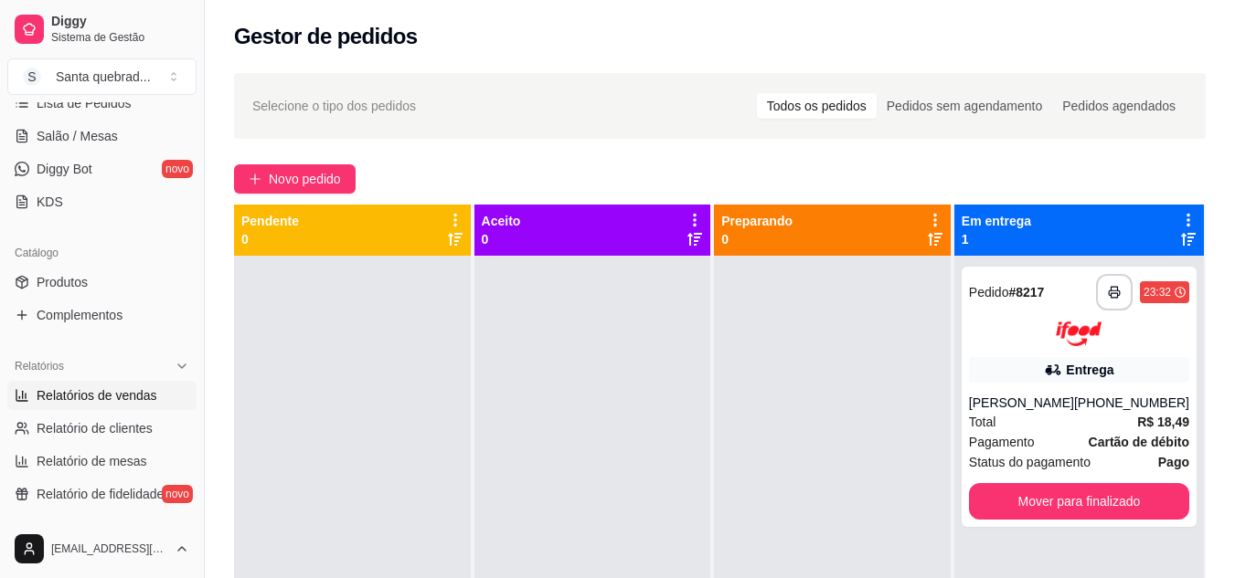  Describe the element at coordinates (1078, 334) in the screenshot. I see `img: ifood` at that location.